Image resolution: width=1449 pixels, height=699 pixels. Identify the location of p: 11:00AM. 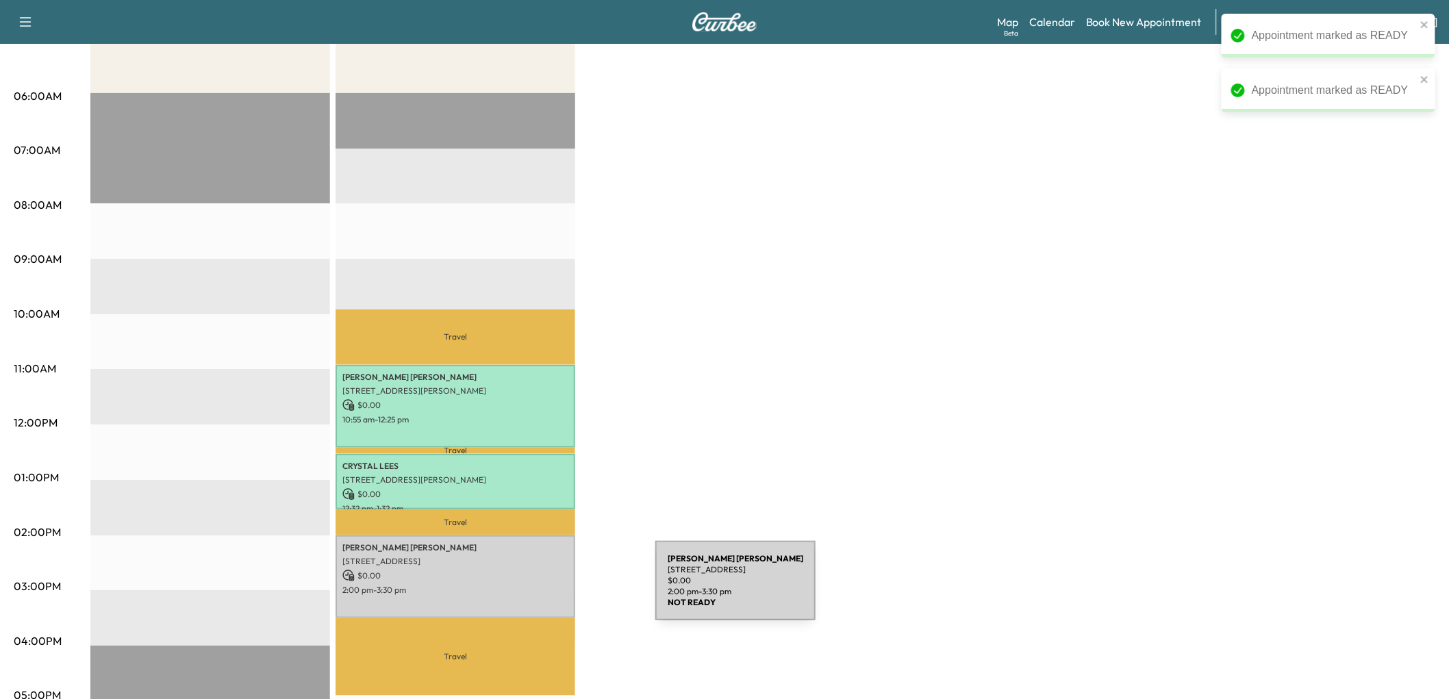
(35, 368).